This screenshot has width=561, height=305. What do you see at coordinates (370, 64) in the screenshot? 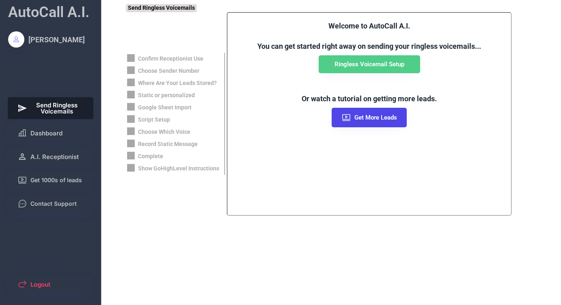
I see `button: Ringless Voicemail Setup` at bounding box center [370, 64].